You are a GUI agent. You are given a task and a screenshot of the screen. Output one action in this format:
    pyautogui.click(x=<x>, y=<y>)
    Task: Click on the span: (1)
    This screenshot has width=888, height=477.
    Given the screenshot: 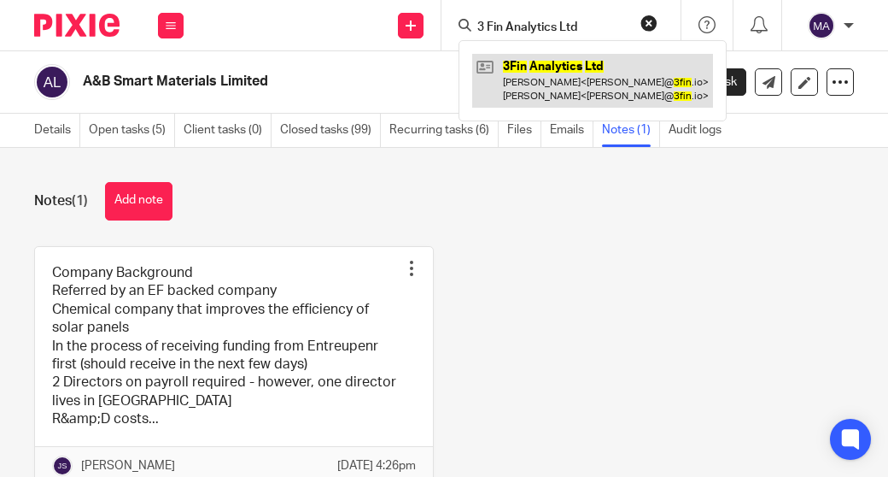 What is the action you would take?
    pyautogui.click(x=79, y=201)
    